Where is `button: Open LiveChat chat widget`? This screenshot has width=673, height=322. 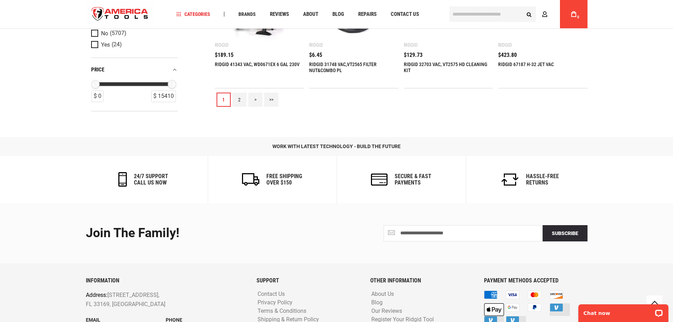
button: Open LiveChat chat widget is located at coordinates (86, 13).